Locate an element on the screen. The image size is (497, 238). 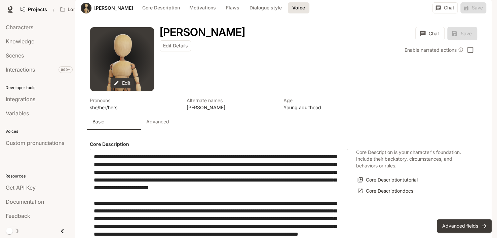
button: Motivations is located at coordinates (202, 8).